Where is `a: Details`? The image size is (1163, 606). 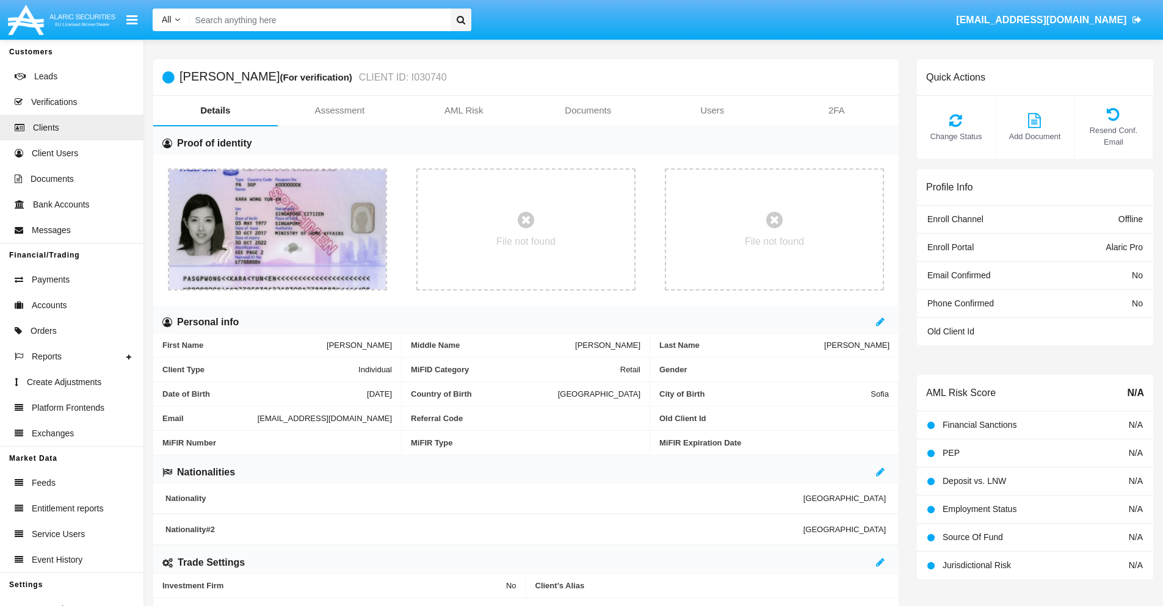 a: Details is located at coordinates (215, 110).